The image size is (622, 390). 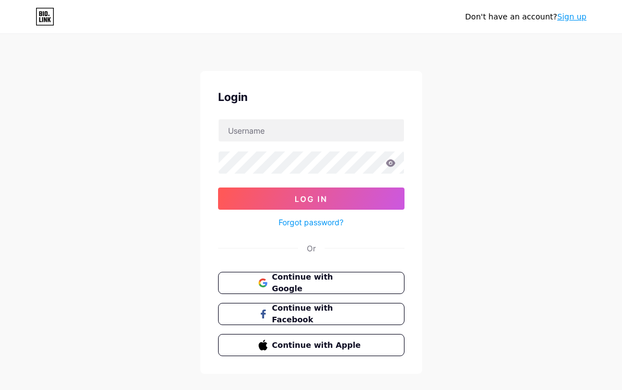 What do you see at coordinates (311, 248) in the screenshot?
I see `div: Or` at bounding box center [311, 248].